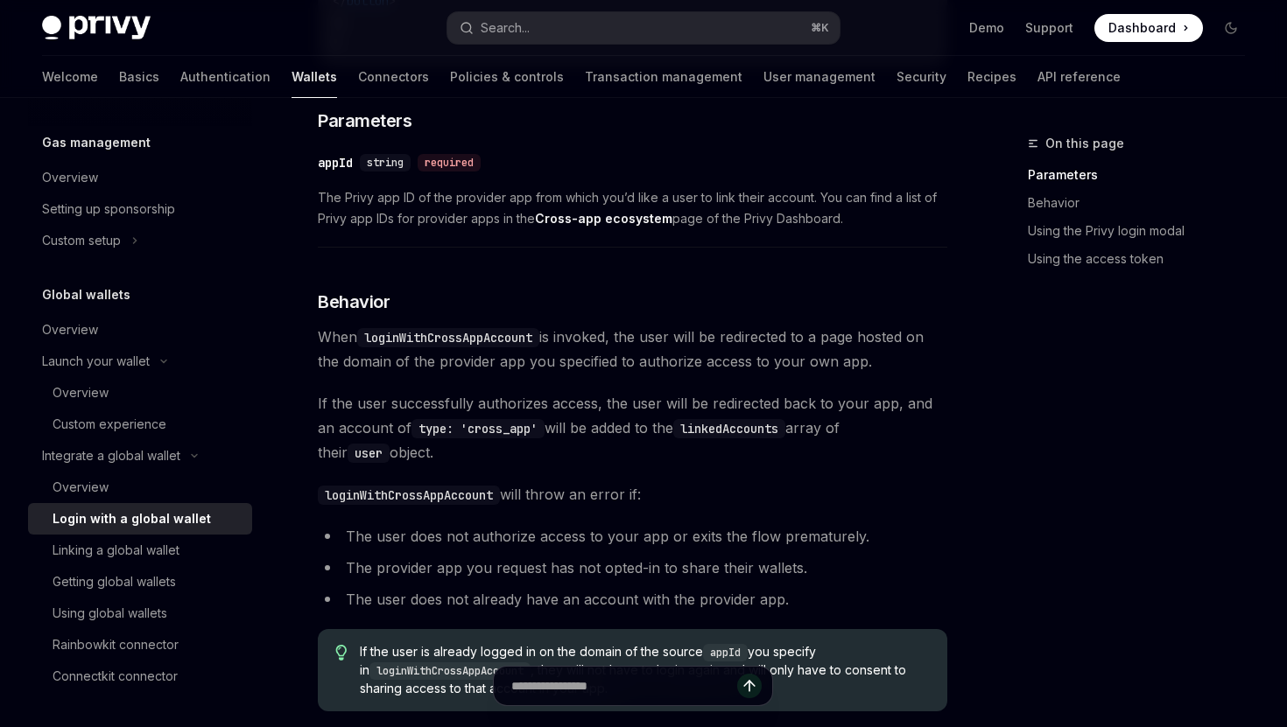  Describe the element at coordinates (986, 28) in the screenshot. I see `a: Demo` at that location.